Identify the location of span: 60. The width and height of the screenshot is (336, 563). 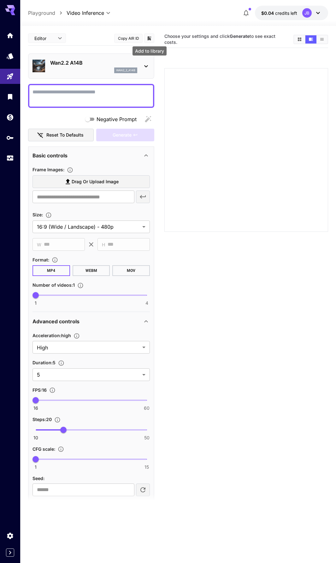
(147, 408).